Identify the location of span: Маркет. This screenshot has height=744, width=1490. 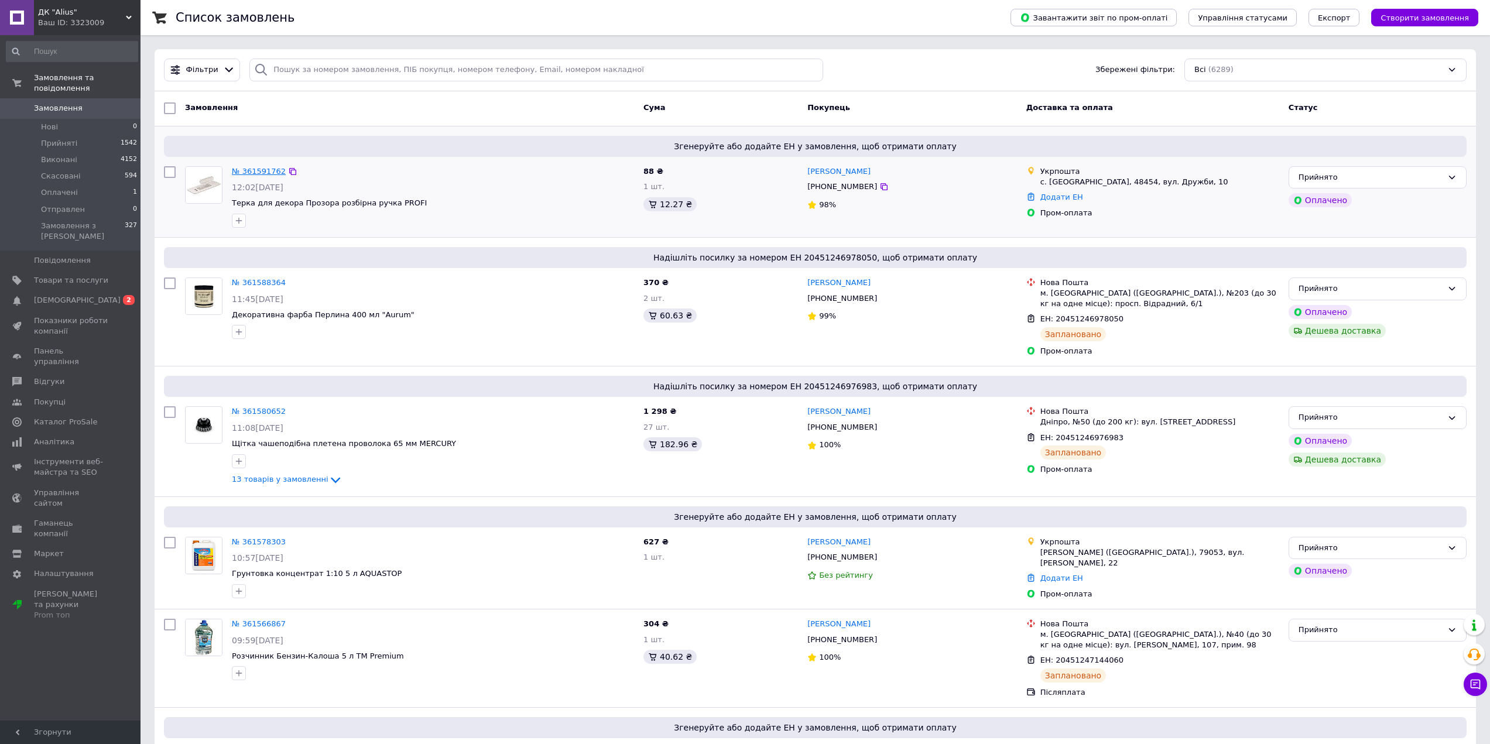
(49, 554).